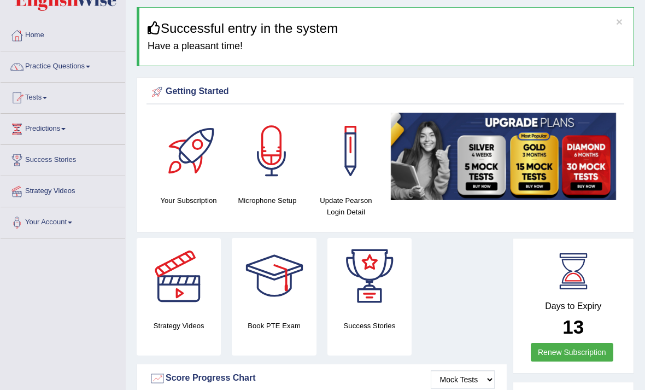 Image resolution: width=645 pixels, height=390 pixels. Describe the element at coordinates (574, 306) in the screenshot. I see `h4: Days to Expiry` at that location.